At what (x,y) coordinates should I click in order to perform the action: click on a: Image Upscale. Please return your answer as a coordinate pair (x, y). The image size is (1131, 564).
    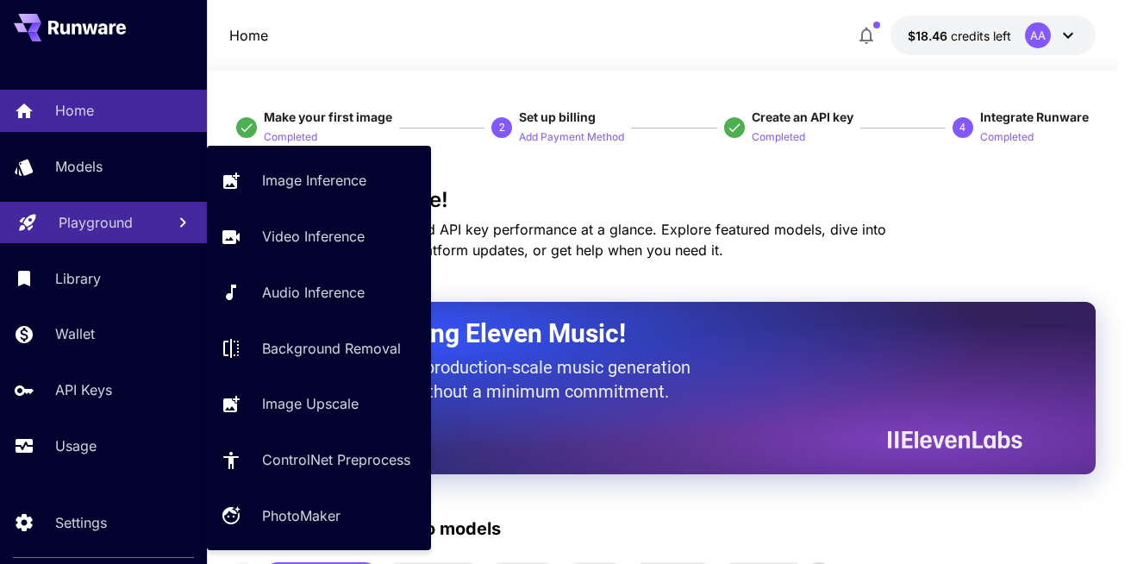
    Looking at the image, I should click on (319, 403).